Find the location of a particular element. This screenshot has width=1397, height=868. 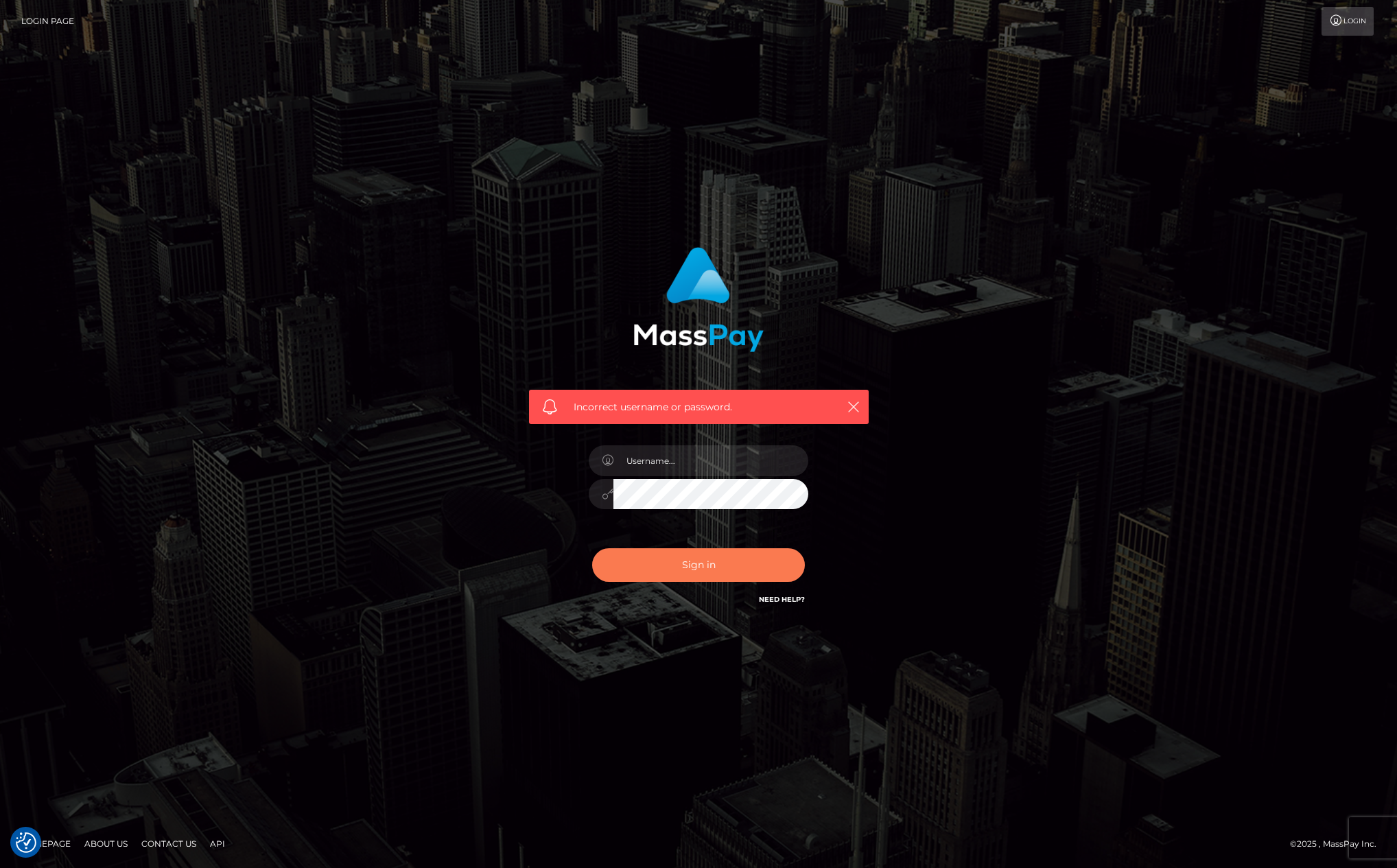

a: About Us is located at coordinates (105, 844).